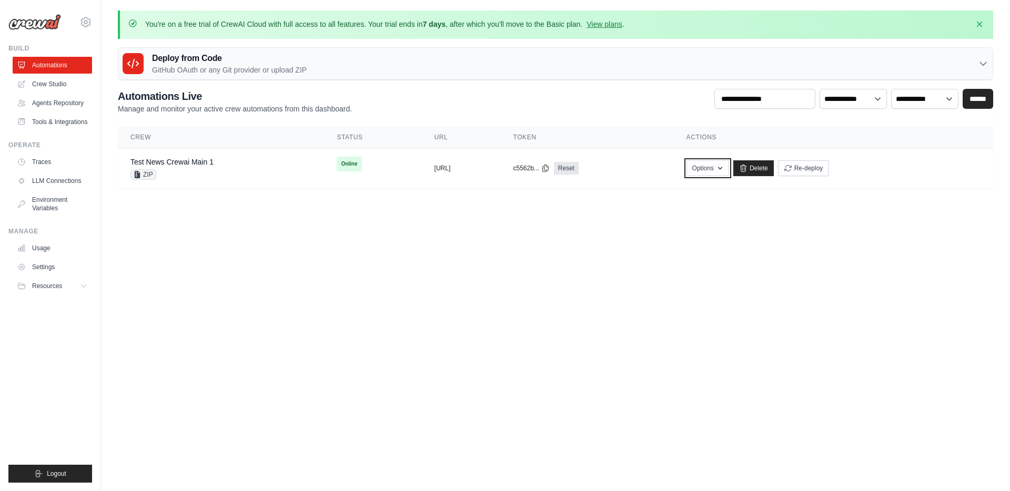  Describe the element at coordinates (52, 204) in the screenshot. I see `a: Environment Variables` at that location.